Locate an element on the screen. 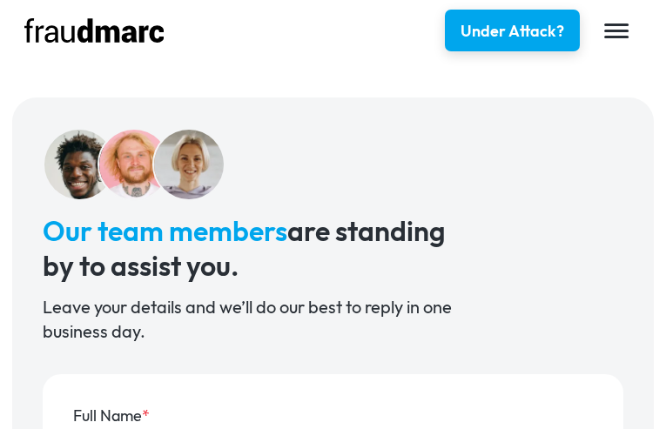 Image resolution: width=666 pixels, height=429 pixels. div: Leave your details and we’ll do our best to reply in one business day. is located at coordinates (258, 319).